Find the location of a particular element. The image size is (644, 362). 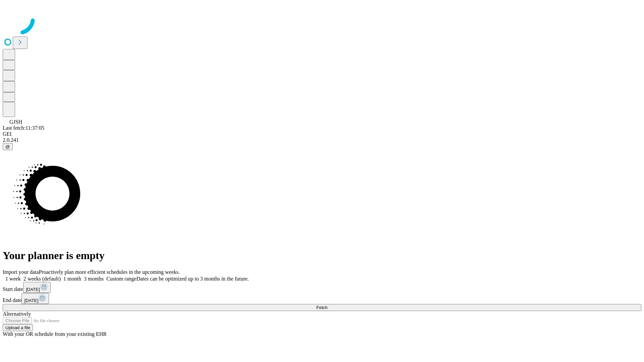

div: End date is located at coordinates (322, 299).